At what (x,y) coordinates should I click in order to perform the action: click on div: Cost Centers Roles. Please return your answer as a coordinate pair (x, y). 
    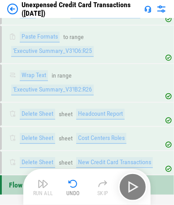
    Looking at the image, I should click on (101, 138).